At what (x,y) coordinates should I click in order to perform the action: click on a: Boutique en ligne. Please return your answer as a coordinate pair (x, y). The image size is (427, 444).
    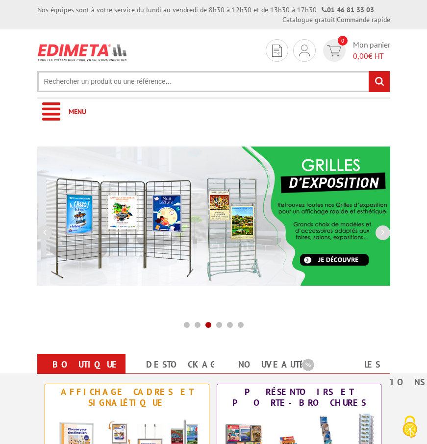
    Looking at the image, I should click on (98, 374).